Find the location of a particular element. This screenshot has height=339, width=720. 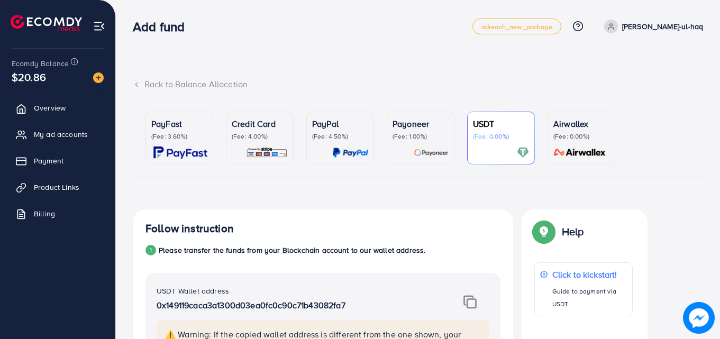

a: Payment is located at coordinates (58, 161).